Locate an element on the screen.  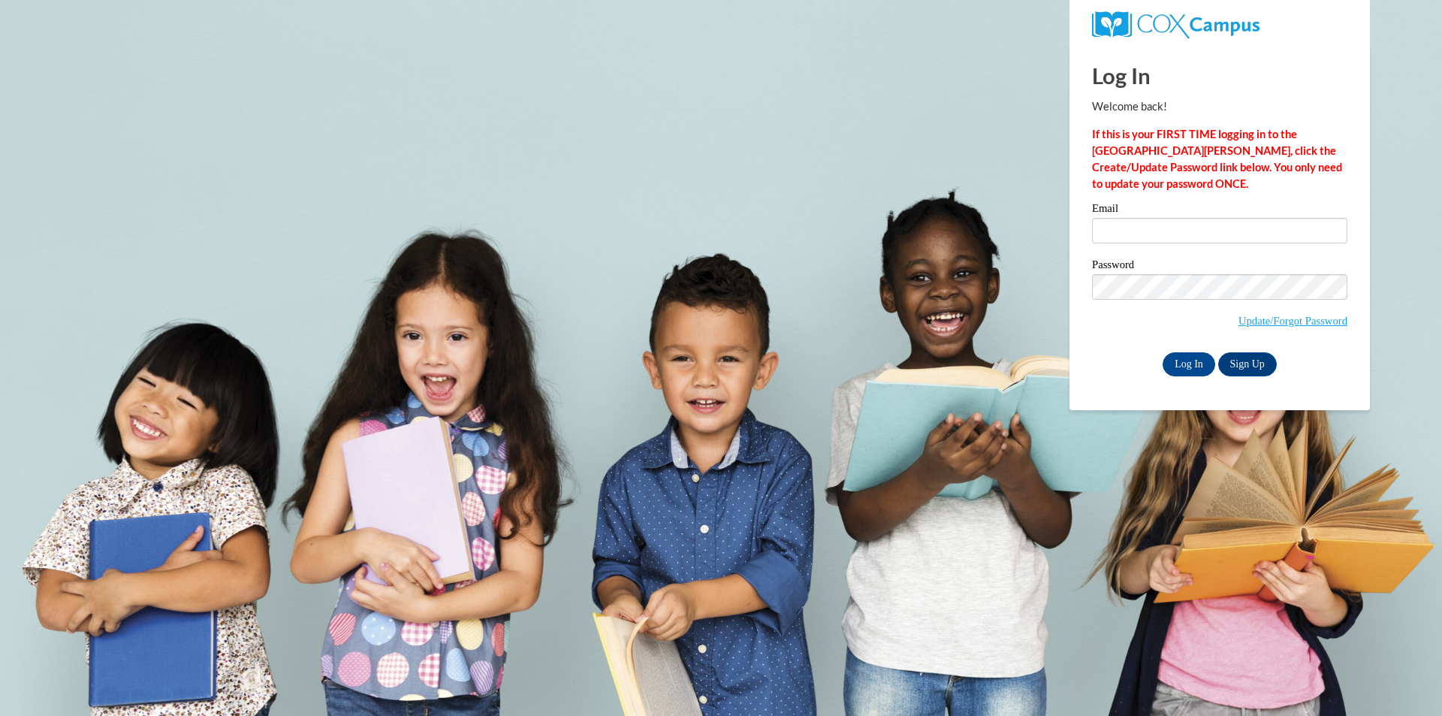
h1: Log In is located at coordinates (1220, 75).